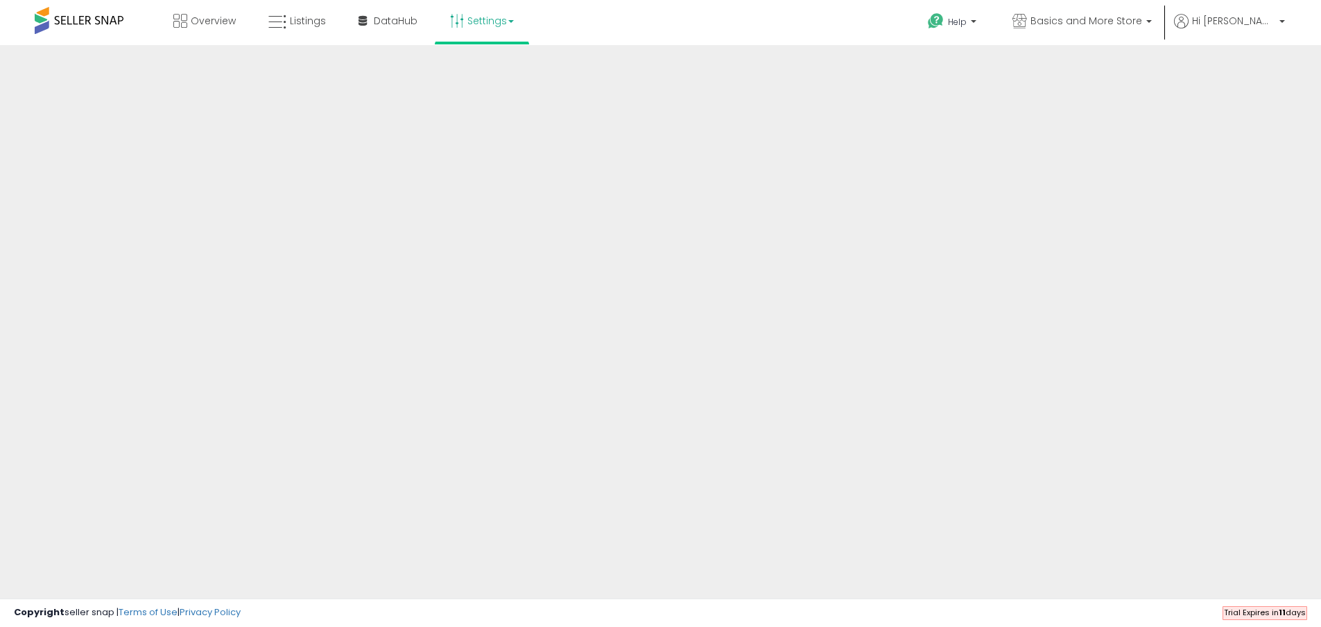 This screenshot has width=1321, height=627. What do you see at coordinates (308, 21) in the screenshot?
I see `span: Listings` at bounding box center [308, 21].